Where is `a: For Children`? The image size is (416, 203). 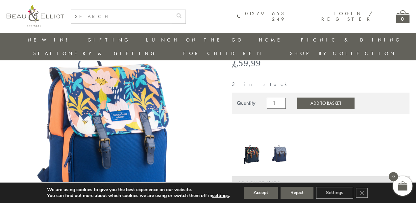 a: For Children is located at coordinates (223, 53).